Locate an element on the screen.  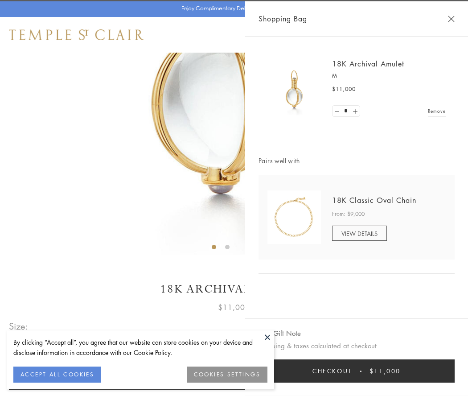
button: Add Gift Note is located at coordinates (279, 333).